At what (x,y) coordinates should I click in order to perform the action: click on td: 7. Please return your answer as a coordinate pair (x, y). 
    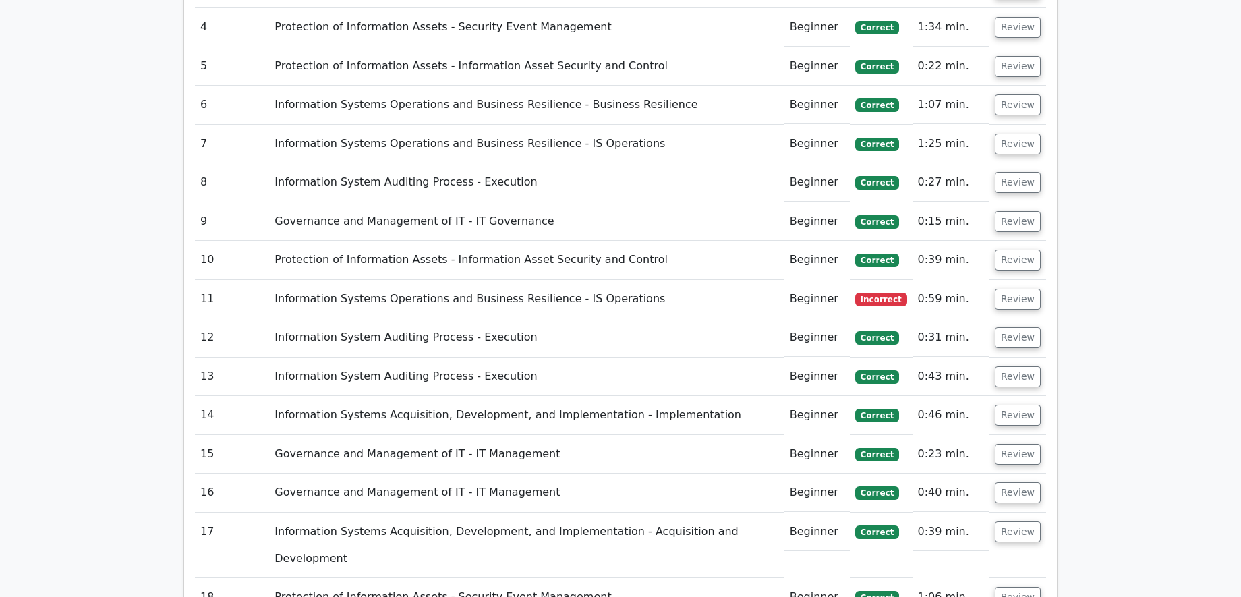
    Looking at the image, I should click on (232, 144).